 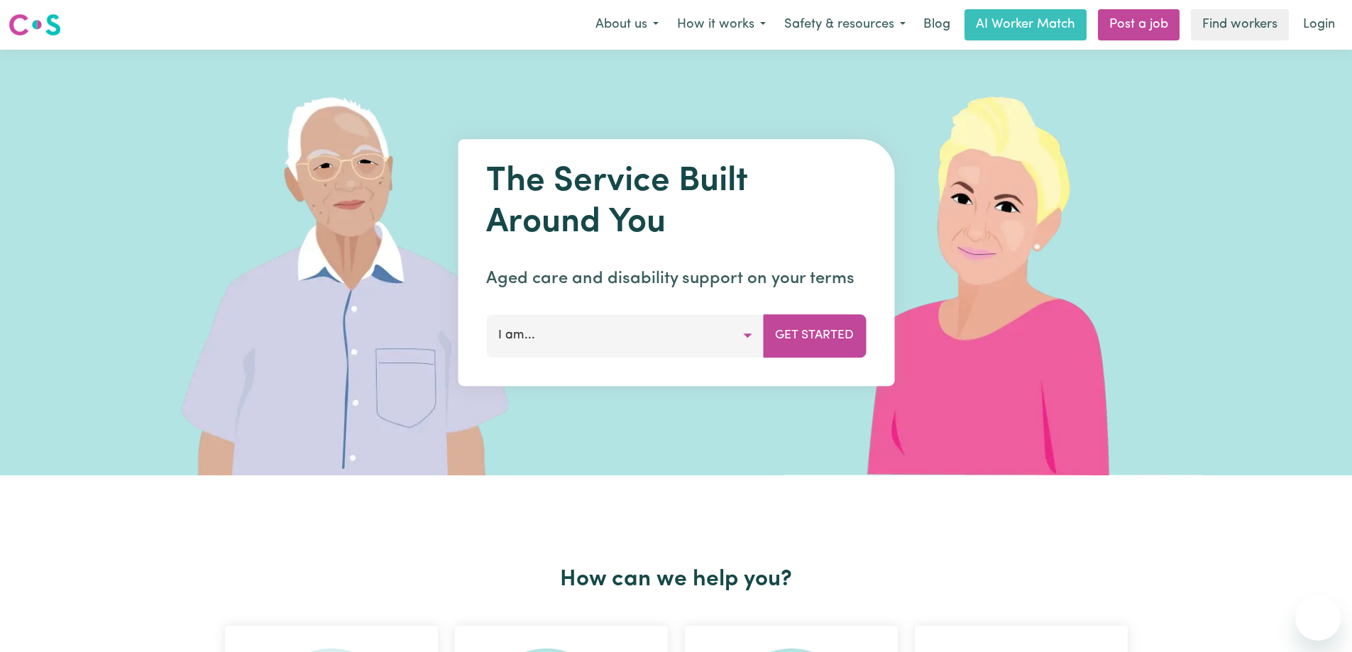 What do you see at coordinates (627, 25) in the screenshot?
I see `button: About us` at bounding box center [627, 25].